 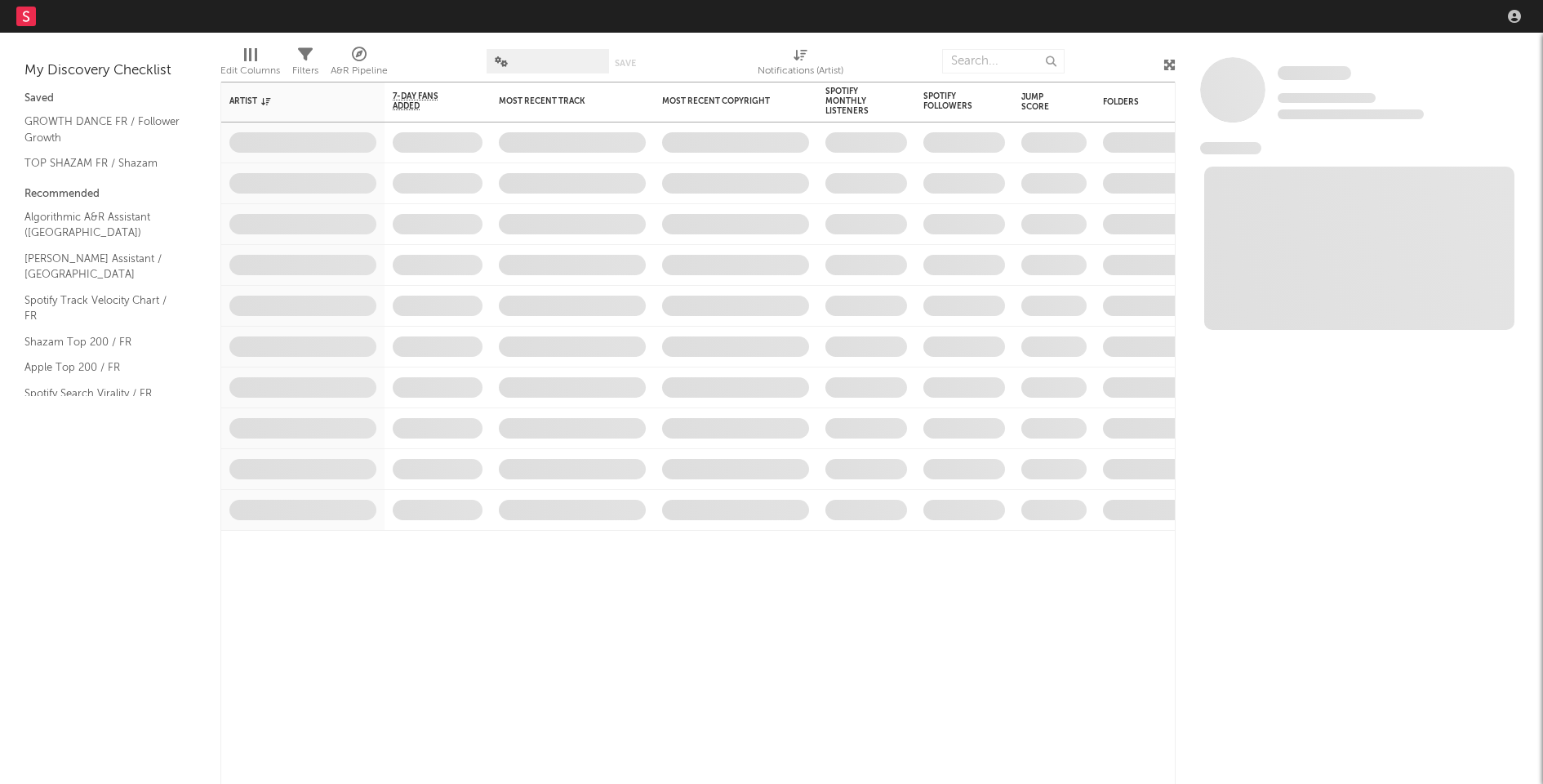 I want to click on a: TOP SHAZAM FR / Shazam, so click(x=102, y=164).